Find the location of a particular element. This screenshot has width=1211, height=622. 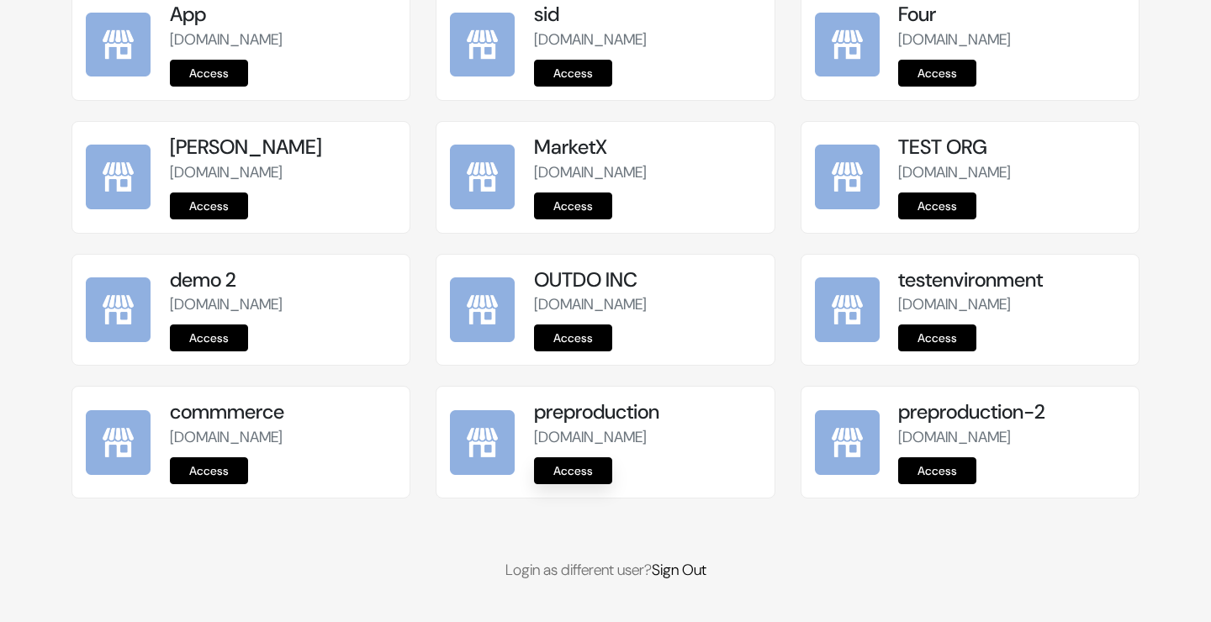

img: TEST ORG is located at coordinates (847, 177).